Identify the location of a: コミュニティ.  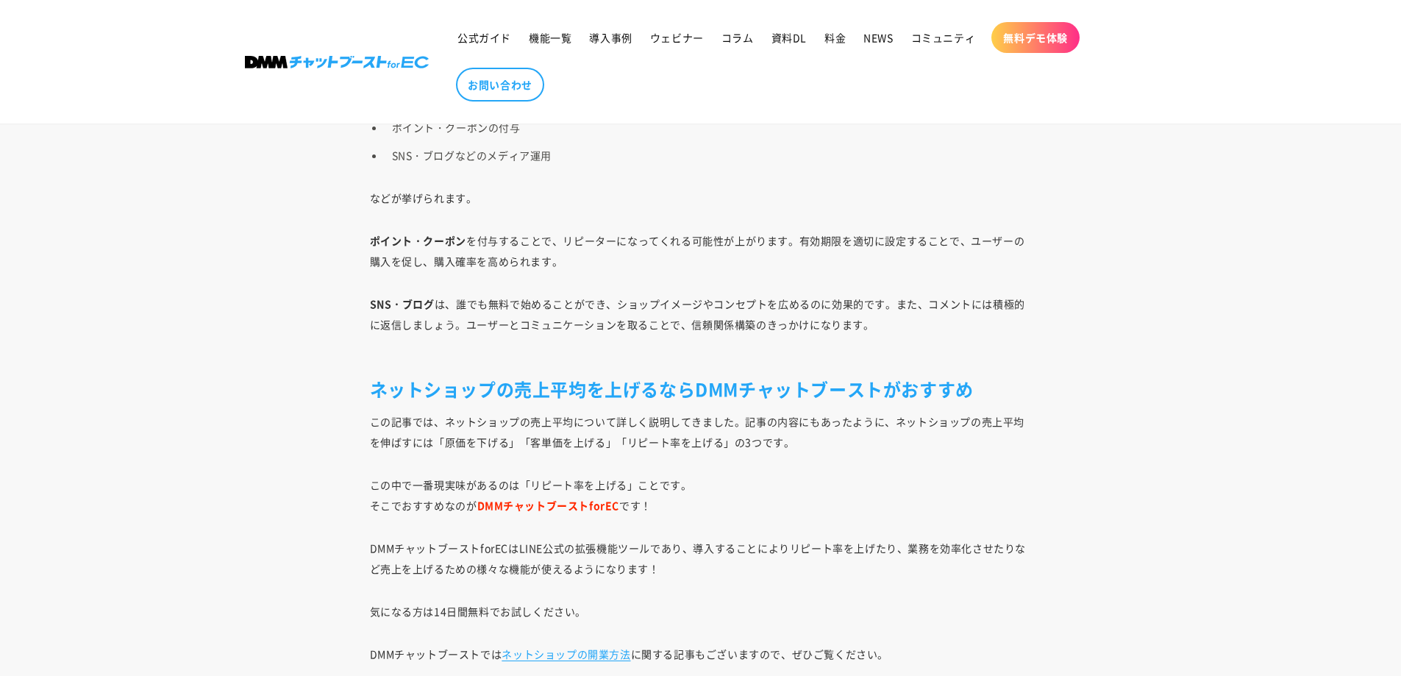
(944, 38).